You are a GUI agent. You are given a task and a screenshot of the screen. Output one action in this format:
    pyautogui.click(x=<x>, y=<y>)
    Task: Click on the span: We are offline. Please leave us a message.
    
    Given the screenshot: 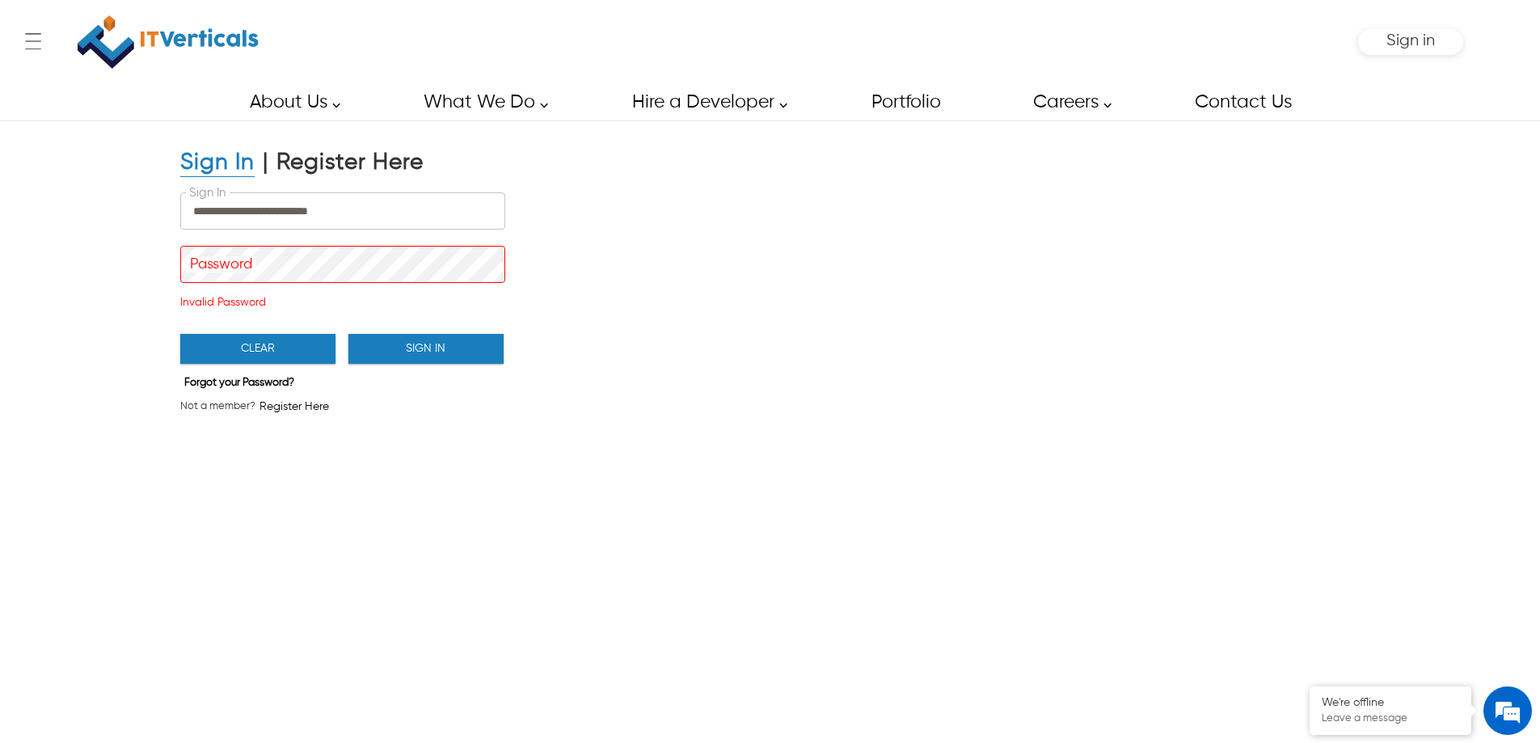 What is the action you would take?
    pyautogui.click(x=158, y=285)
    